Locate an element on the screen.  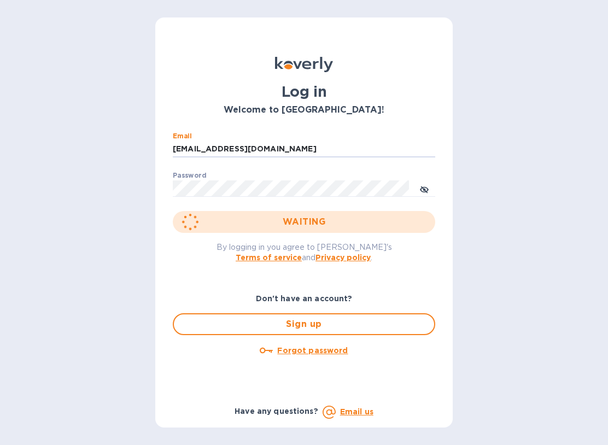
a: Email us is located at coordinates (356, 411).